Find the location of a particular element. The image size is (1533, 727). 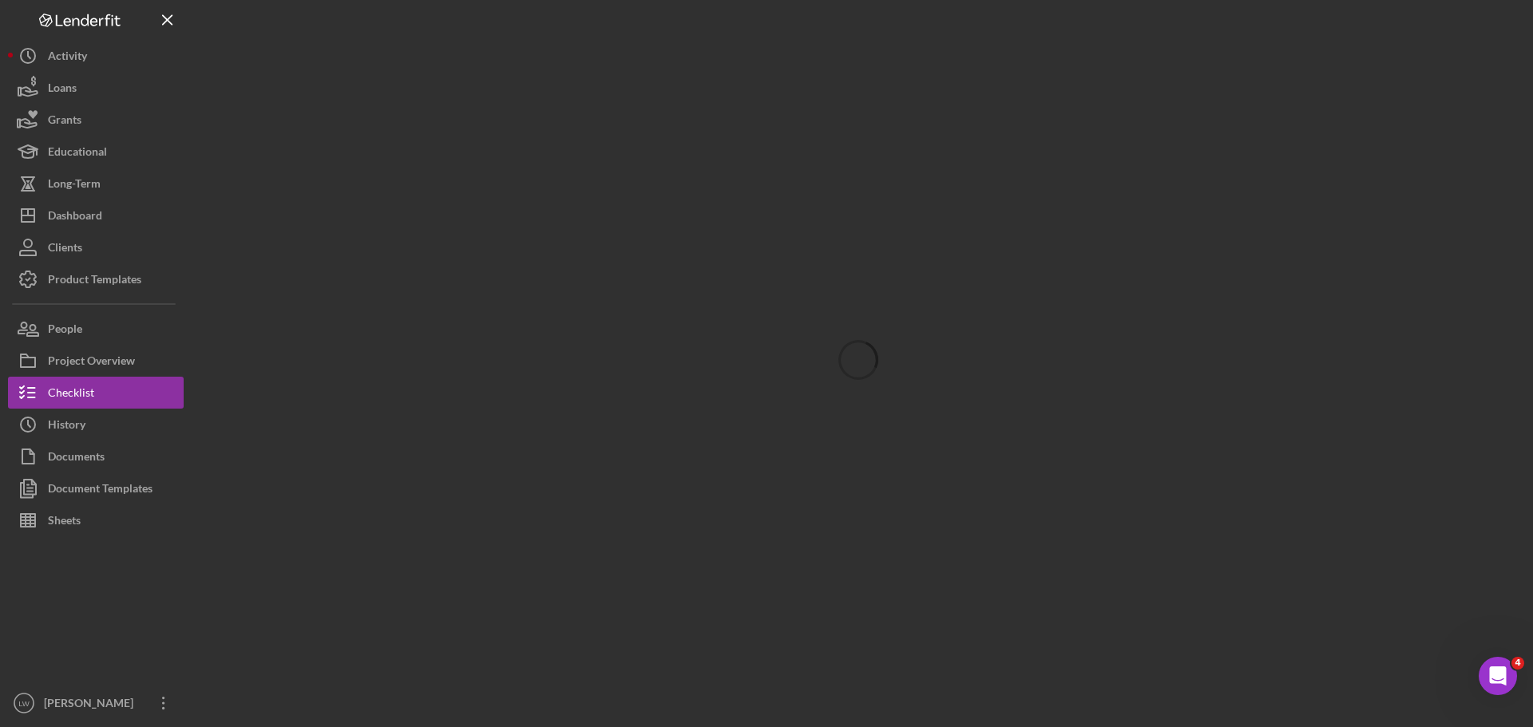

a: Document Templates is located at coordinates (96, 489).